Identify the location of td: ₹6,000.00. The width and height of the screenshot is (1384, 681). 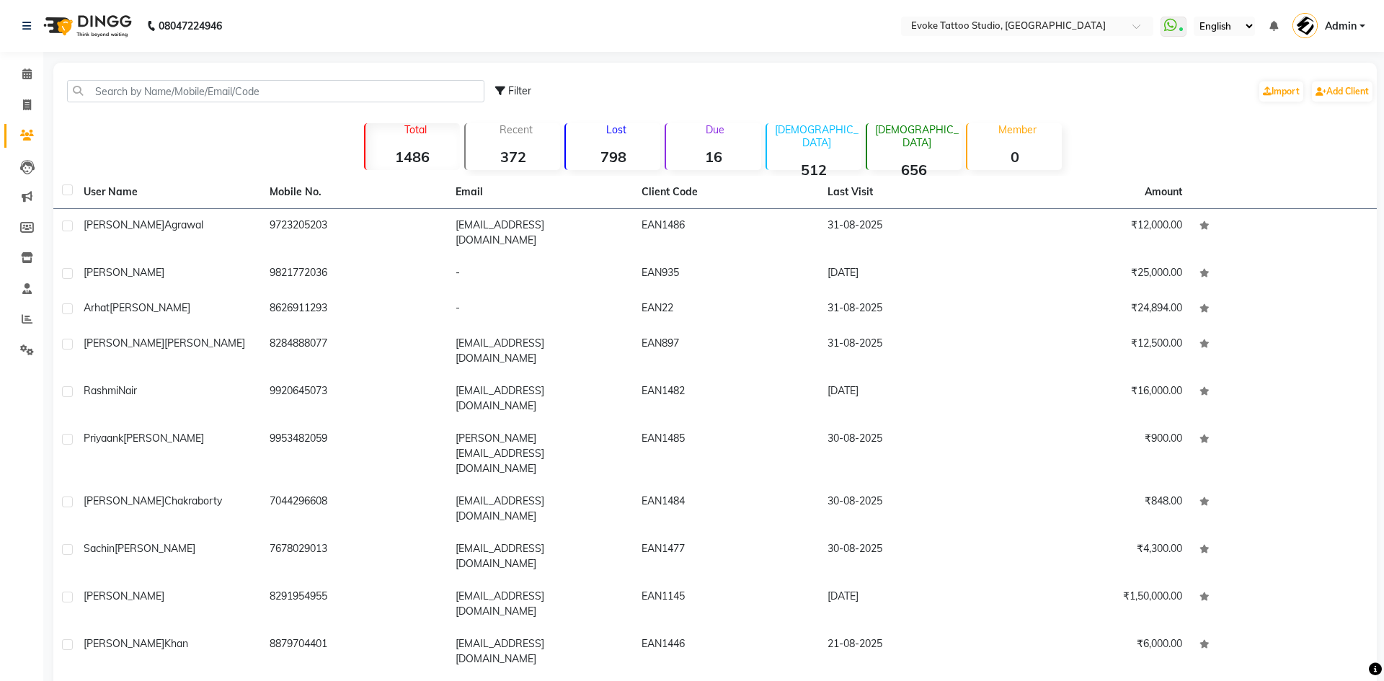
(1098, 652).